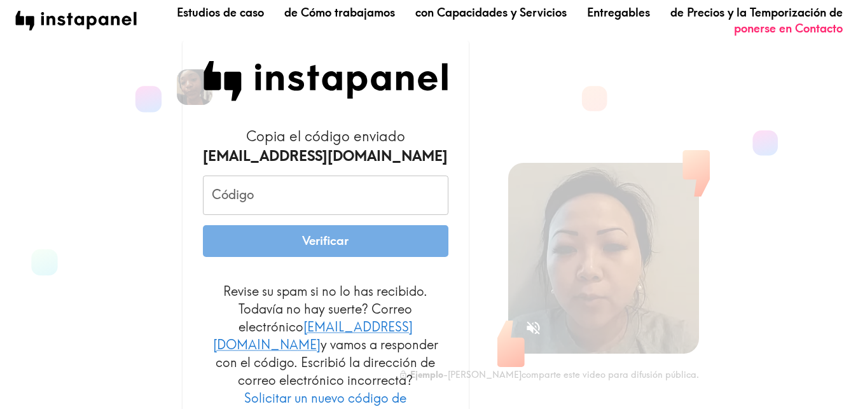 Image resolution: width=858 pixels, height=409 pixels. Describe the element at coordinates (533, 327) in the screenshot. I see `button: Sound is off` at that location.